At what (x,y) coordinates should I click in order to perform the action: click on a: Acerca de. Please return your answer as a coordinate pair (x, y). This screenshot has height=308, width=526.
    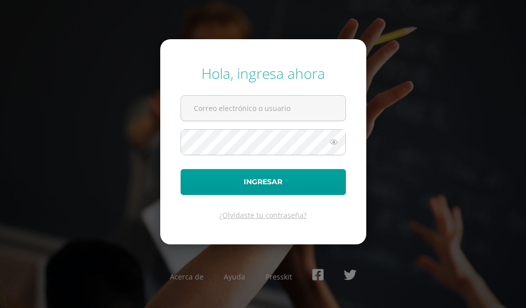
    Looking at the image, I should click on (187, 276).